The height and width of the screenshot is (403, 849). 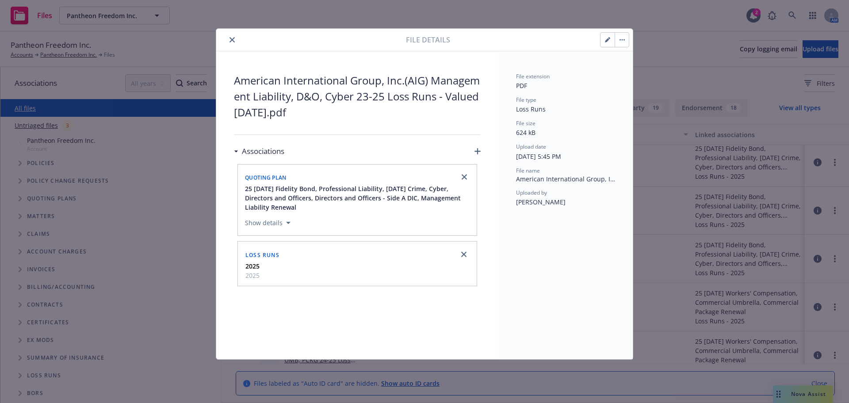 What do you see at coordinates (232, 40) in the screenshot?
I see `button: close` at bounding box center [232, 40].